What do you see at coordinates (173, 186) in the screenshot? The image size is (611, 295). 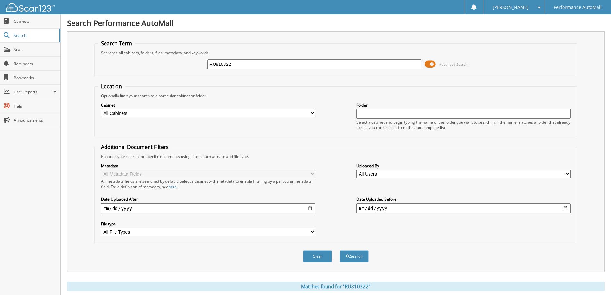 I see `a: here` at bounding box center [173, 186].